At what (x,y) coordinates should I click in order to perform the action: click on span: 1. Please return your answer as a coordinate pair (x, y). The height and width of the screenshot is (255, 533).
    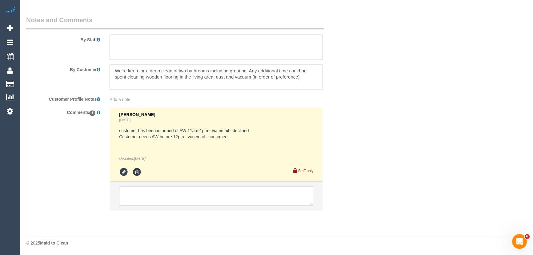
    Looking at the image, I should click on (92, 113).